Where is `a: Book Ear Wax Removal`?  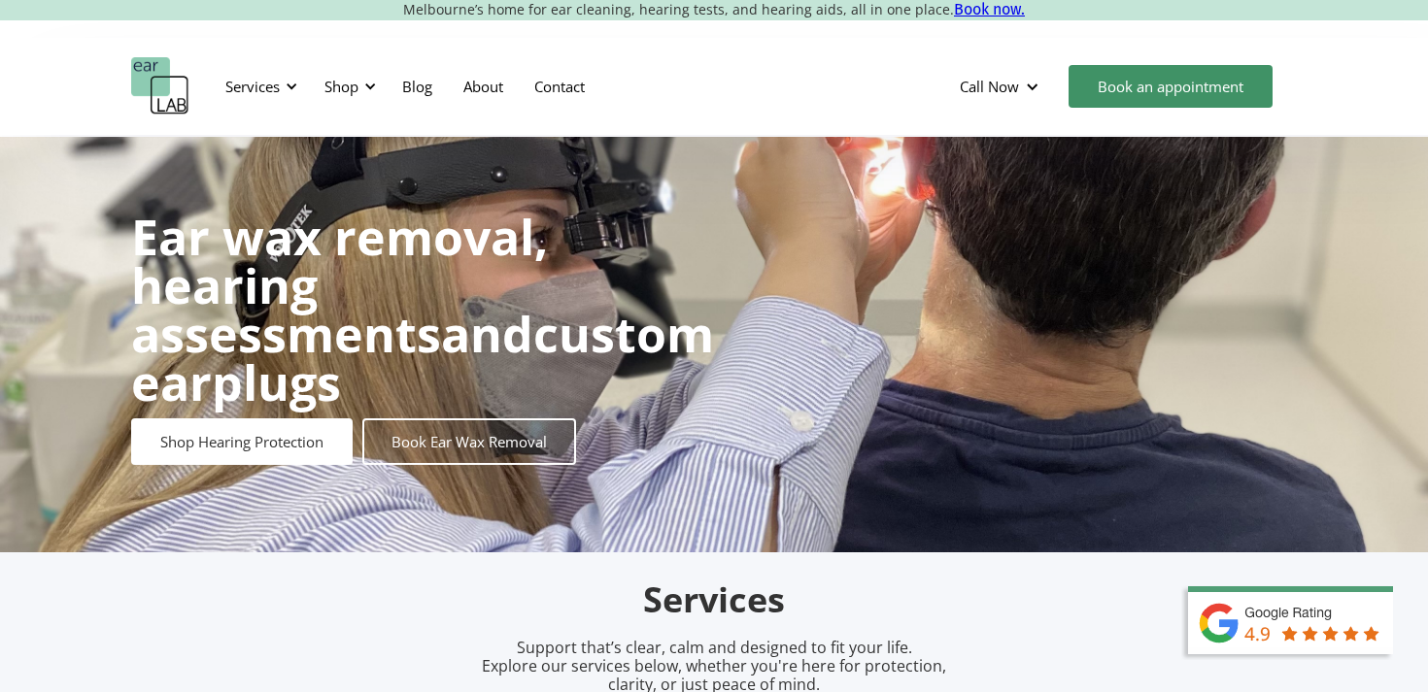 a: Book Ear Wax Removal is located at coordinates (469, 442).